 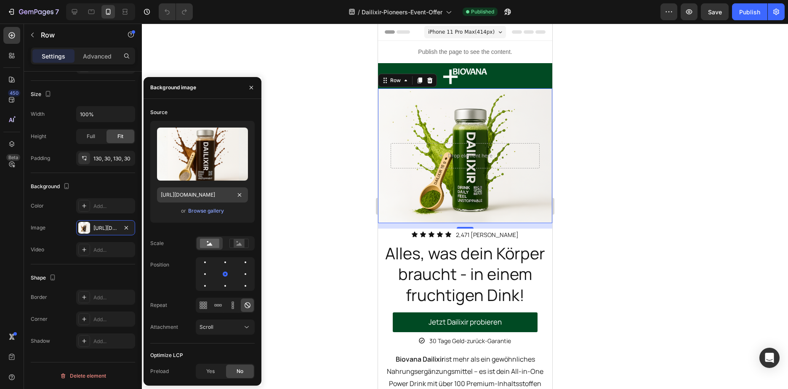 What do you see at coordinates (206, 327) in the screenshot?
I see `span: Scroll` at bounding box center [206, 327].